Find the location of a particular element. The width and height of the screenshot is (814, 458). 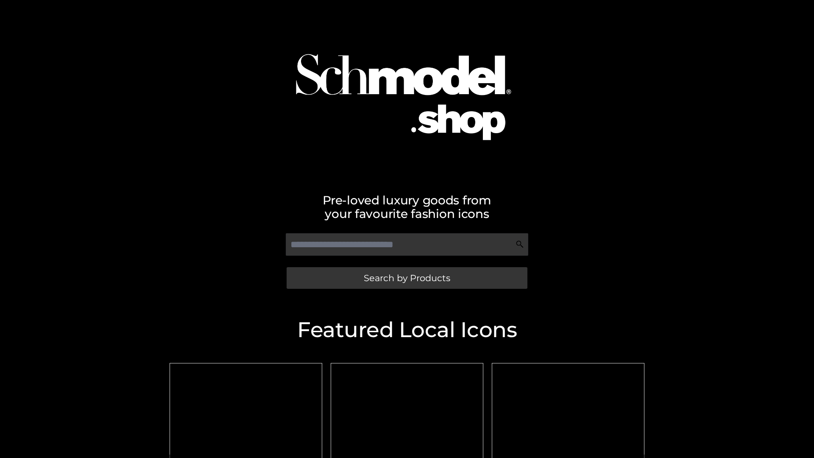

img: Search Icon is located at coordinates (520, 244).